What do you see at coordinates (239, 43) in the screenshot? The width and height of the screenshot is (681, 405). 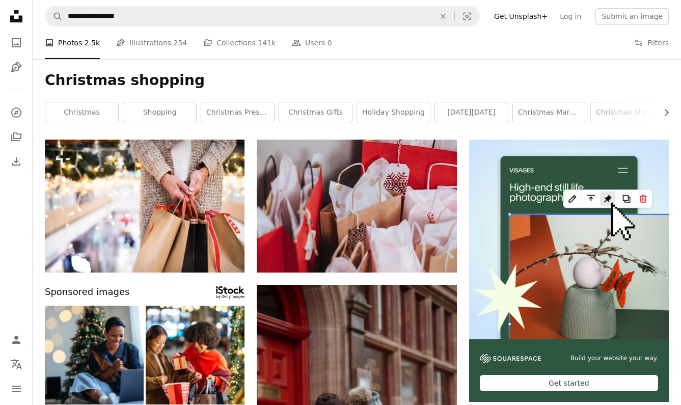 I see `a: Collections 141k` at bounding box center [239, 43].